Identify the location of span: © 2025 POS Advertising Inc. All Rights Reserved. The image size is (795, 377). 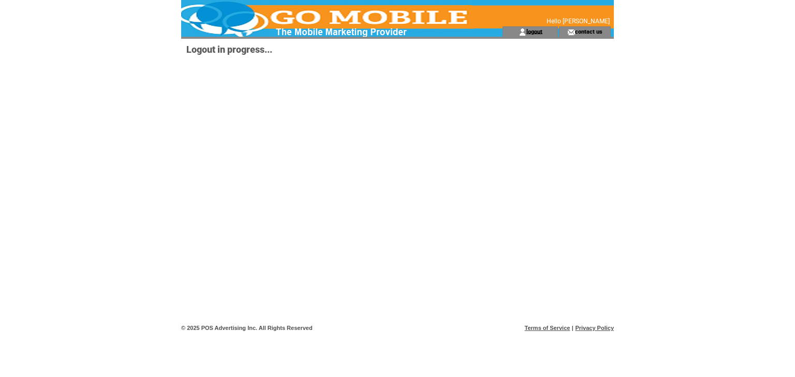
(247, 328).